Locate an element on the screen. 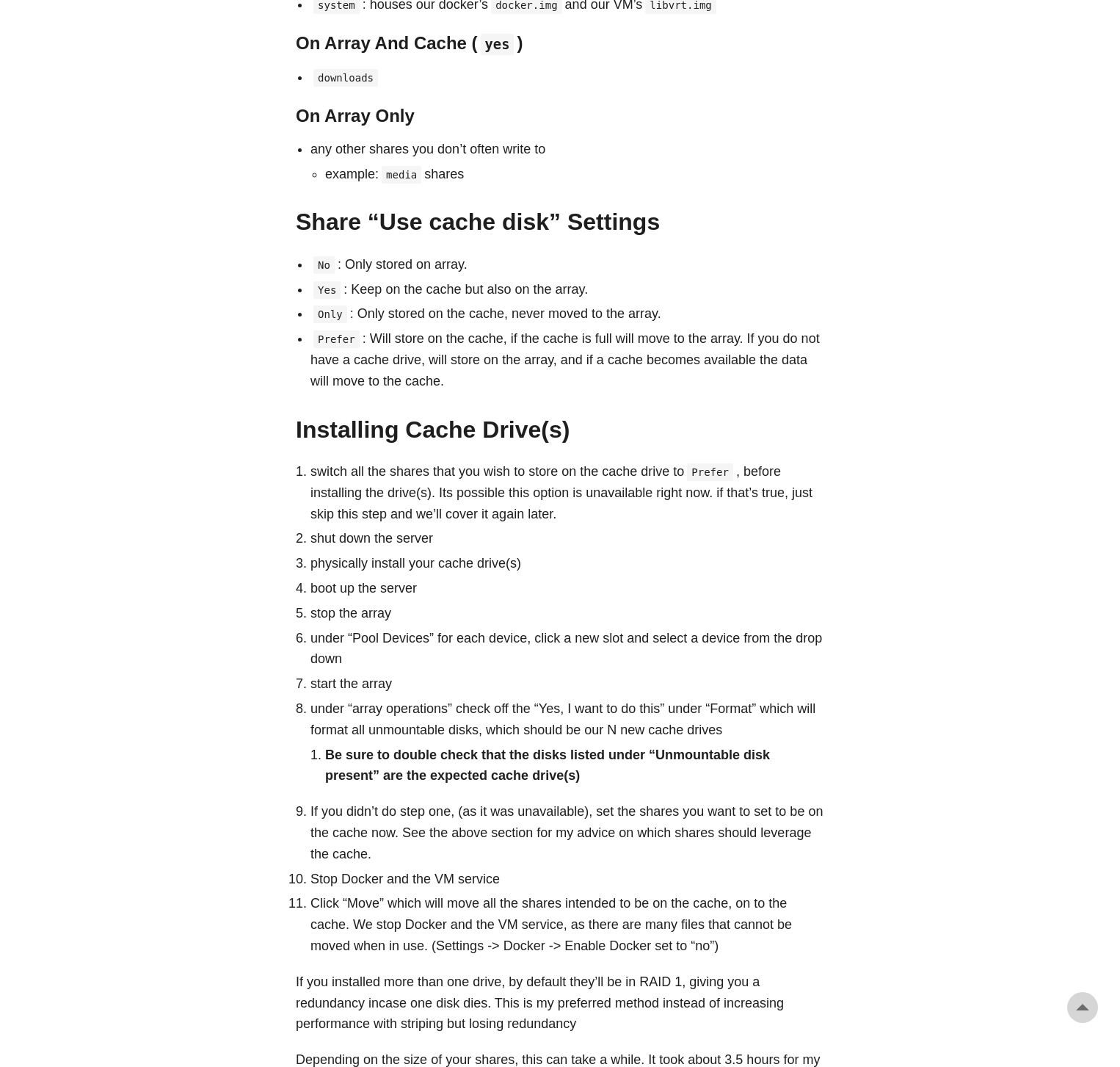  li: under “array operations” check off the “Yes, I want to do this” under “Format” which will format ... is located at coordinates (567, 742).